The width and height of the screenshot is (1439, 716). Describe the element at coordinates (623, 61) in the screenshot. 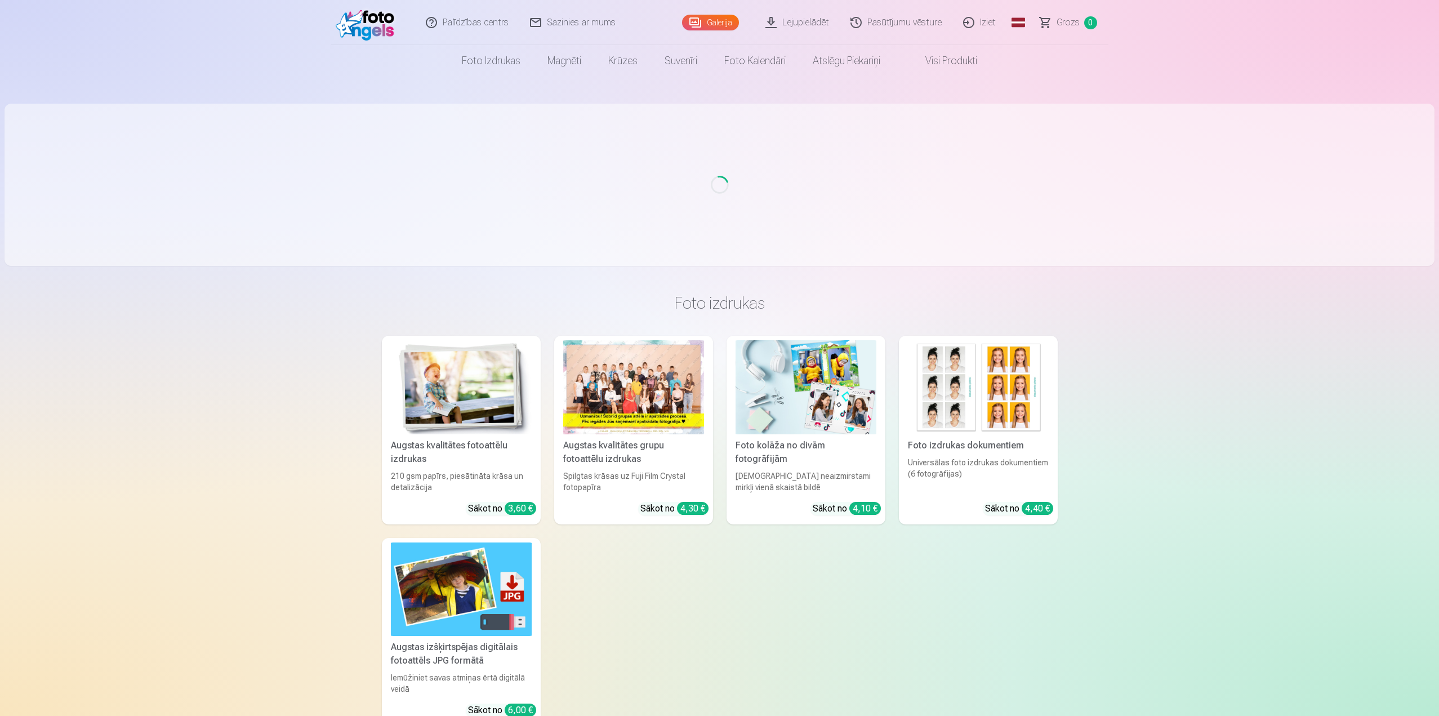

I see `a: Krūzes` at that location.